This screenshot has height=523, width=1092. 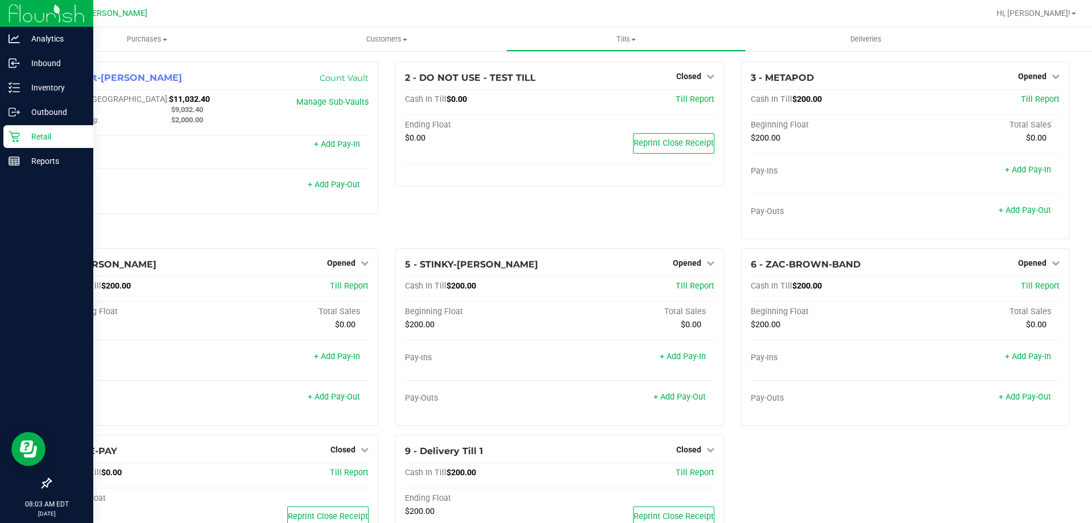 I want to click on inline-svg: Analytics, so click(x=14, y=39).